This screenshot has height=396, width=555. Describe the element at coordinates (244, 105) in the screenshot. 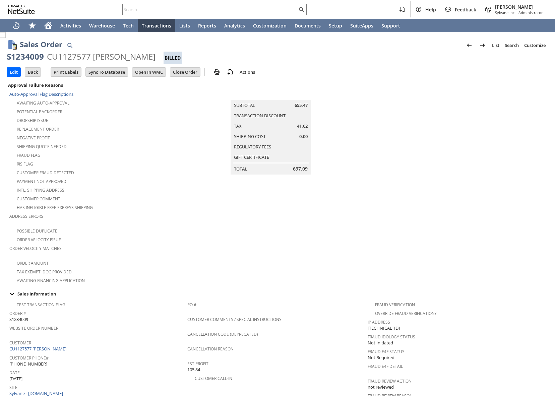

I see `a: Subtotal` at that location.